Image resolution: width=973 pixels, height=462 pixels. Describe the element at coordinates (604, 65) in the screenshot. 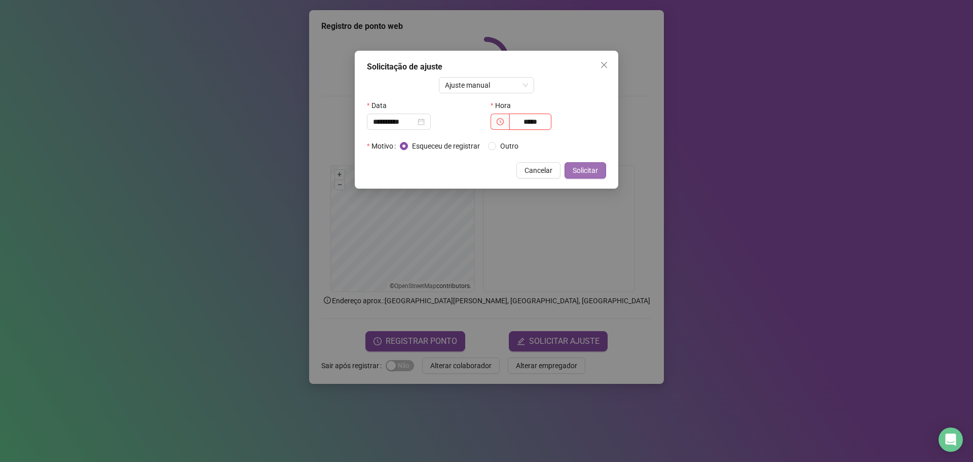

I see `button: Close` at that location.